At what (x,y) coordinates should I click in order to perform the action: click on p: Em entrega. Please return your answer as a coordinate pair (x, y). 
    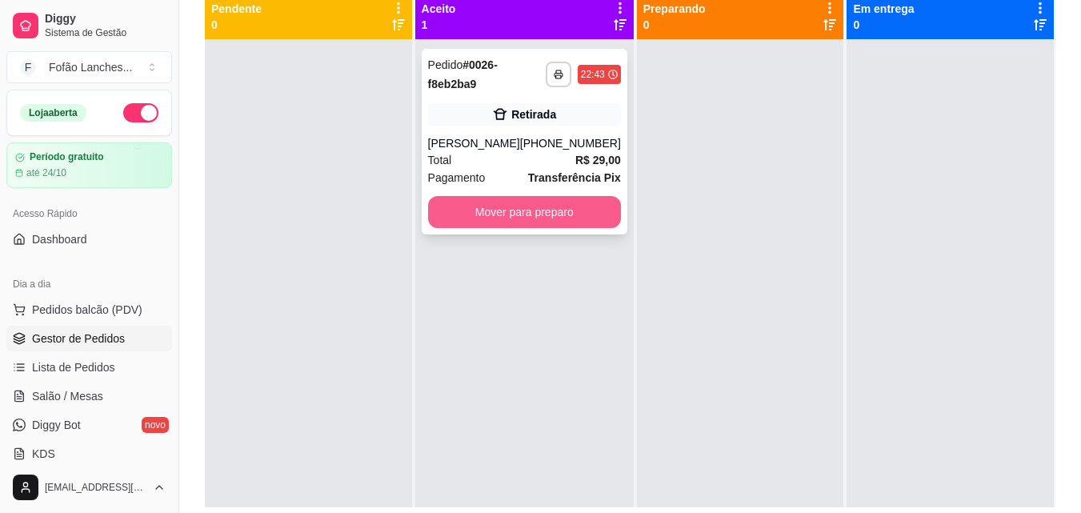
    Looking at the image, I should click on (883, 9).